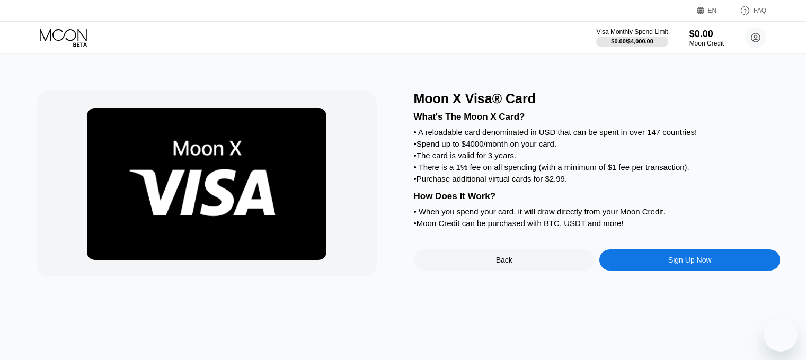 Image resolution: width=806 pixels, height=360 pixels. What do you see at coordinates (597, 223) in the screenshot?
I see `div: • Moon Credit can be purchased with BTC, USDT and more!` at bounding box center [597, 223].